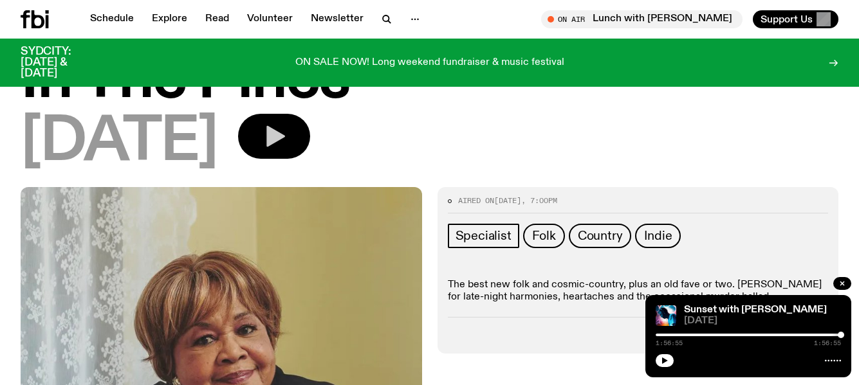  I want to click on span: Country, so click(600, 236).